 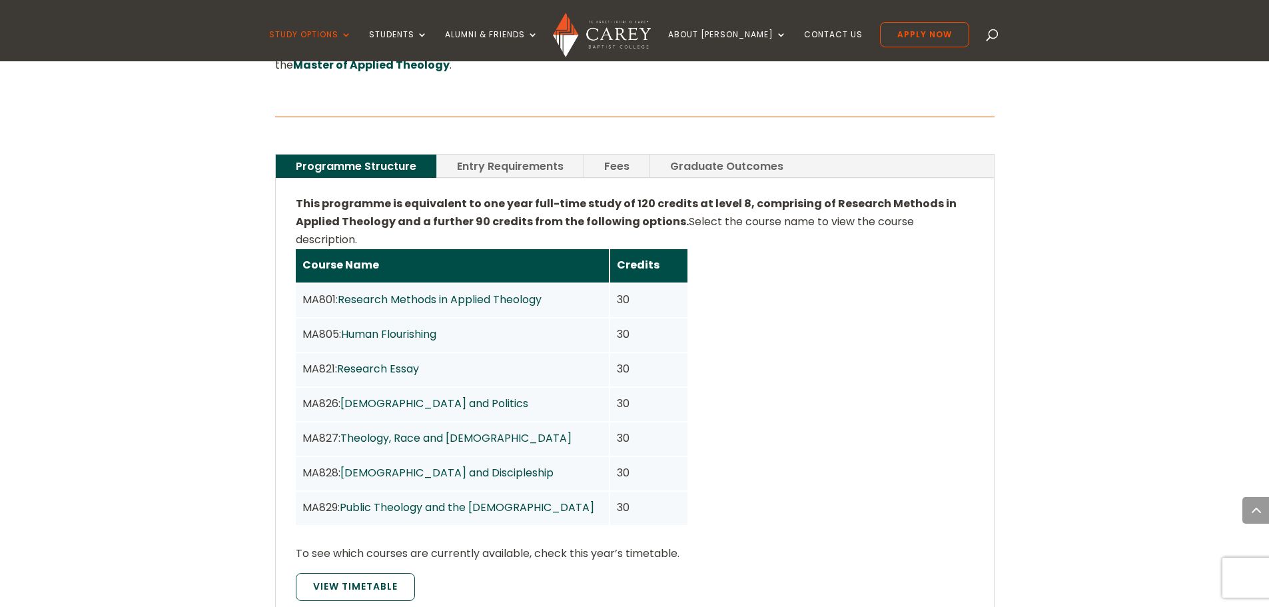 What do you see at coordinates (388, 334) in the screenshot?
I see `a: Human Flourishing` at bounding box center [388, 334].